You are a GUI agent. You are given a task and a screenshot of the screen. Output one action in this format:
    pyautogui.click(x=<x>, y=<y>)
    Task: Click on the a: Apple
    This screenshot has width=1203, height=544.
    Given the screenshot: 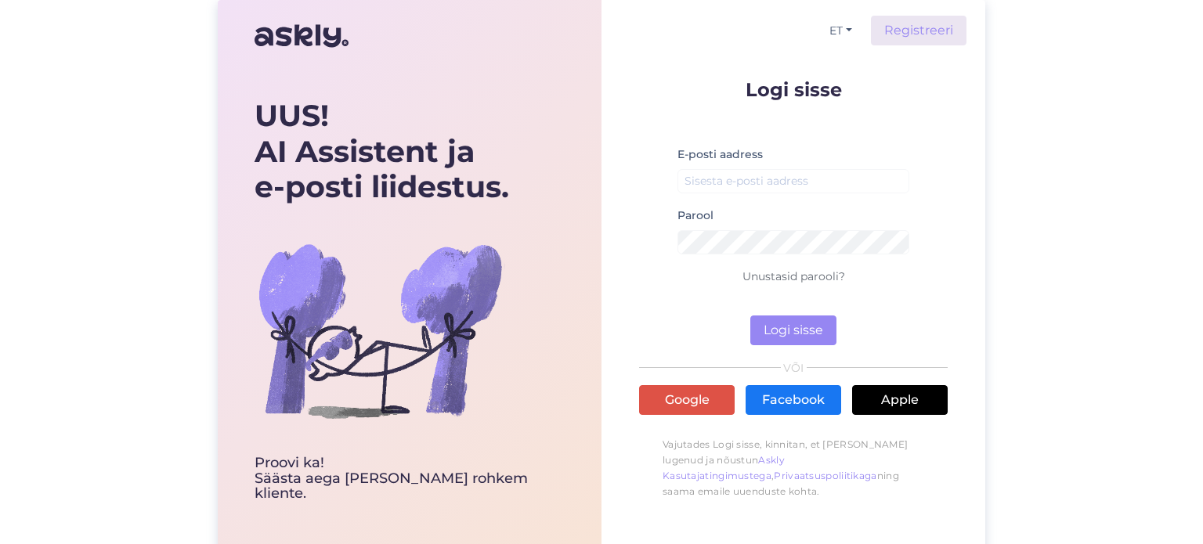 What is the action you would take?
    pyautogui.click(x=900, y=400)
    